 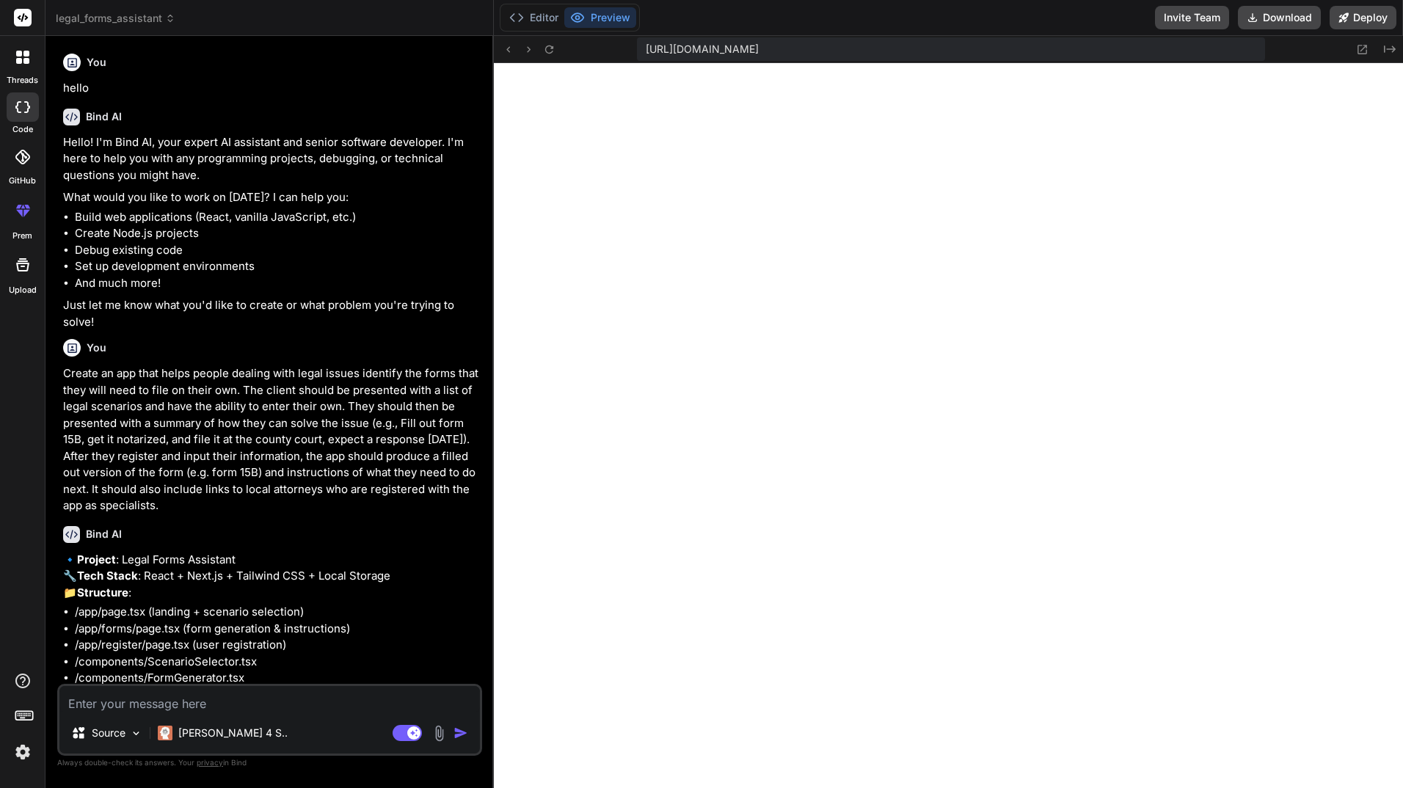 I want to click on p: 🔹 : Legal Forms Assistant 🔧 : React + Next.js + Tailwind CSS + Local Storage 📁 :, so click(x=271, y=577).